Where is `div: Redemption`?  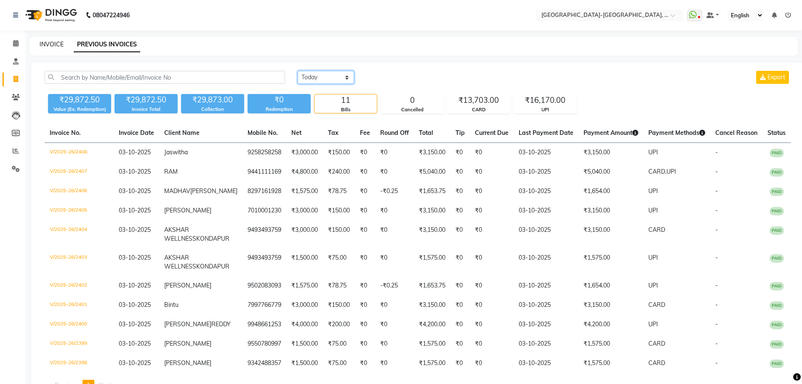 div: Redemption is located at coordinates (279, 109).